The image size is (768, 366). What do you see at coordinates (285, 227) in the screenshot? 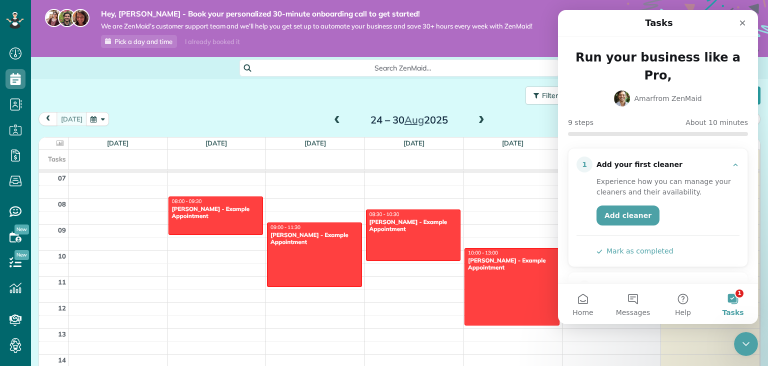
I see `span: 09:00 - 11:30` at bounding box center [285, 227].